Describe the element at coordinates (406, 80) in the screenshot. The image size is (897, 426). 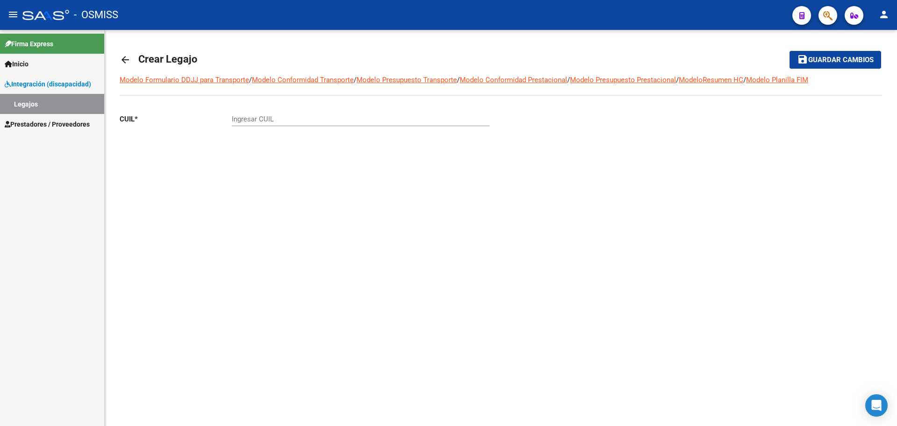
I see `a: Modelo Presupuesto Transporte` at that location.